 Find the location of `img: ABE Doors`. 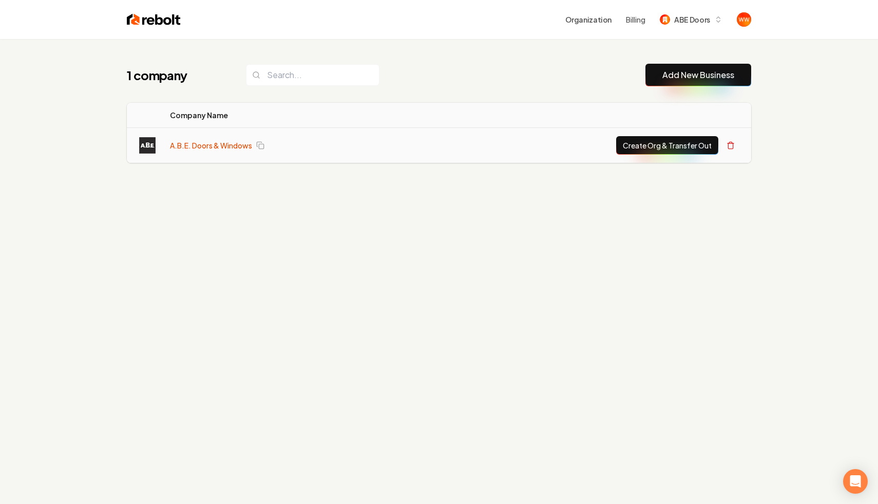

img: ABE Doors is located at coordinates (665, 20).